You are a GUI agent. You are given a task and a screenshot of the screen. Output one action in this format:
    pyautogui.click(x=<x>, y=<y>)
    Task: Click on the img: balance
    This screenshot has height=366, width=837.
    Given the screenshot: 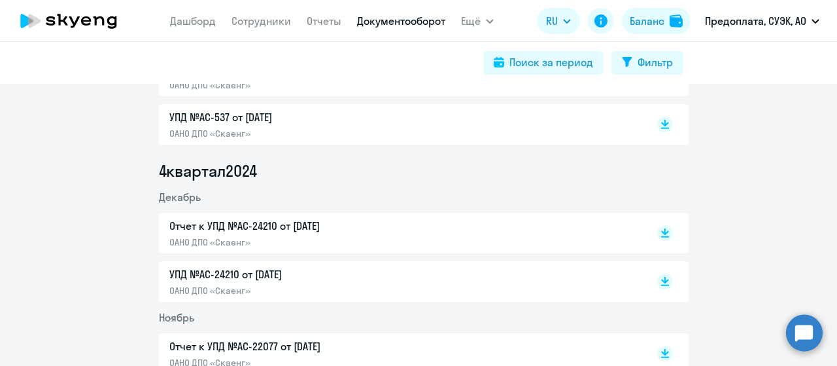 What is the action you would take?
    pyautogui.click(x=677, y=21)
    